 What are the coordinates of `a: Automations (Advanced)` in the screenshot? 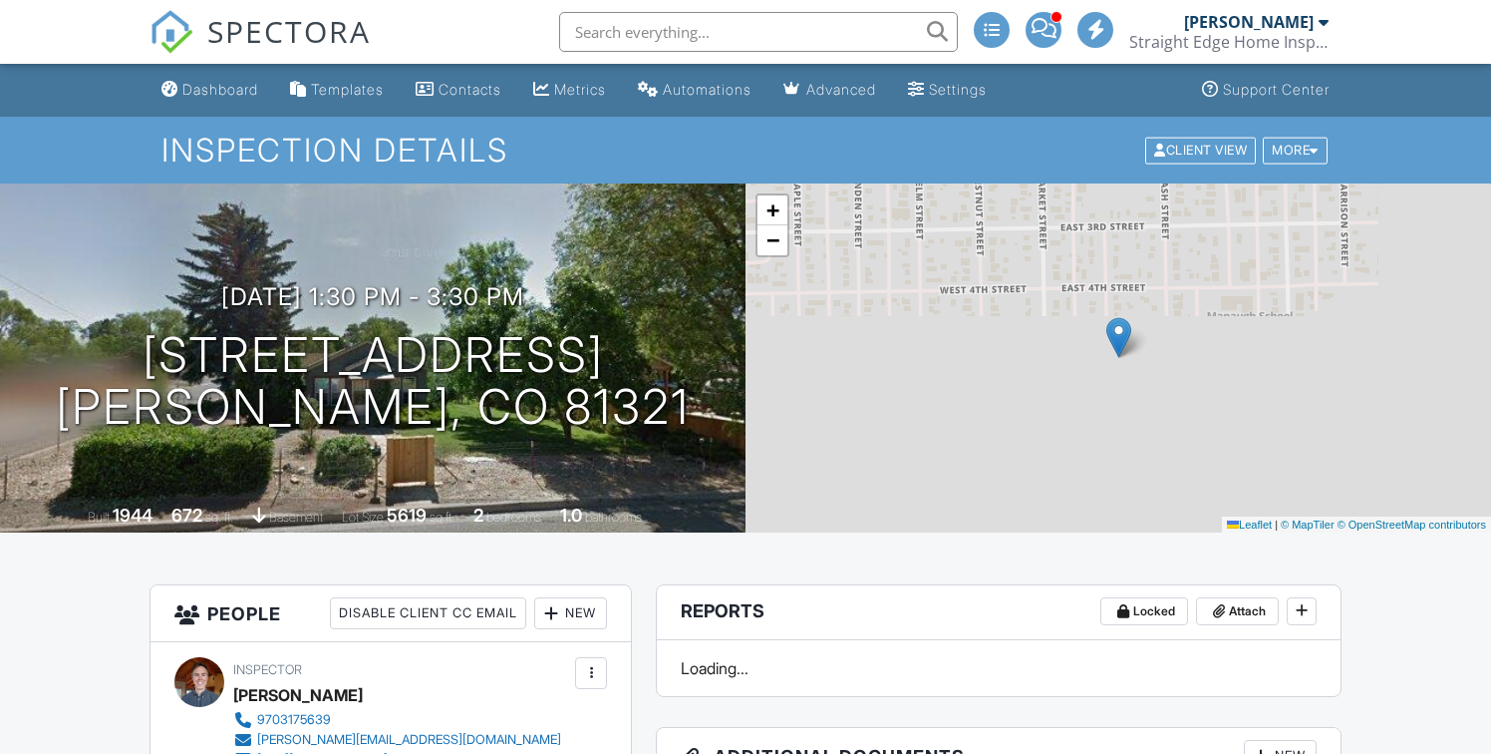 It's located at (695, 90).